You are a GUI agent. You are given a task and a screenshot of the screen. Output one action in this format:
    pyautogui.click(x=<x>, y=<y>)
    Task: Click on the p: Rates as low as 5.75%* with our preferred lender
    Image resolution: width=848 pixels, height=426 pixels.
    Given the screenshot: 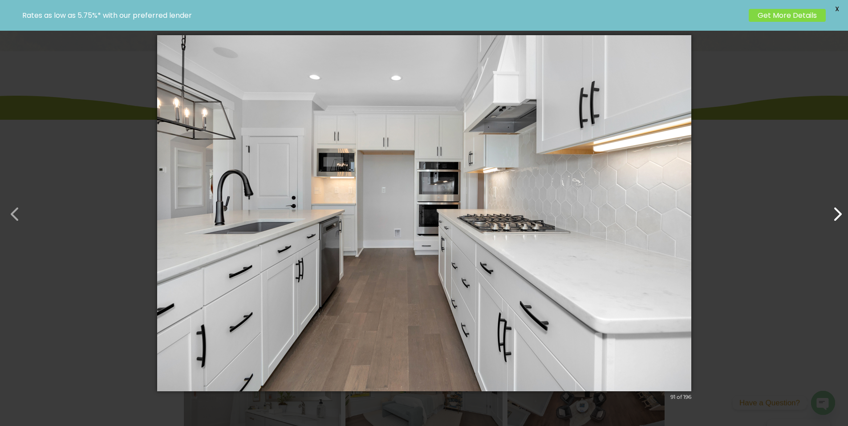 What is the action you would take?
    pyautogui.click(x=383, y=15)
    